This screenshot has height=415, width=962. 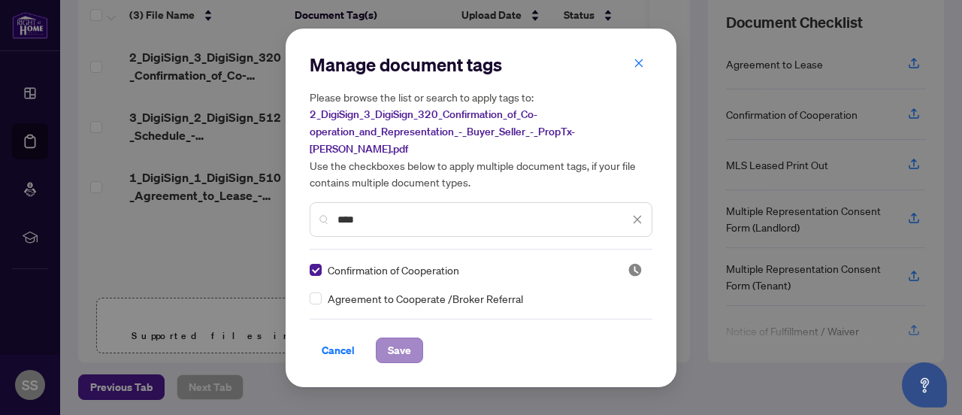 I want to click on button: Open asap, so click(x=925, y=385).